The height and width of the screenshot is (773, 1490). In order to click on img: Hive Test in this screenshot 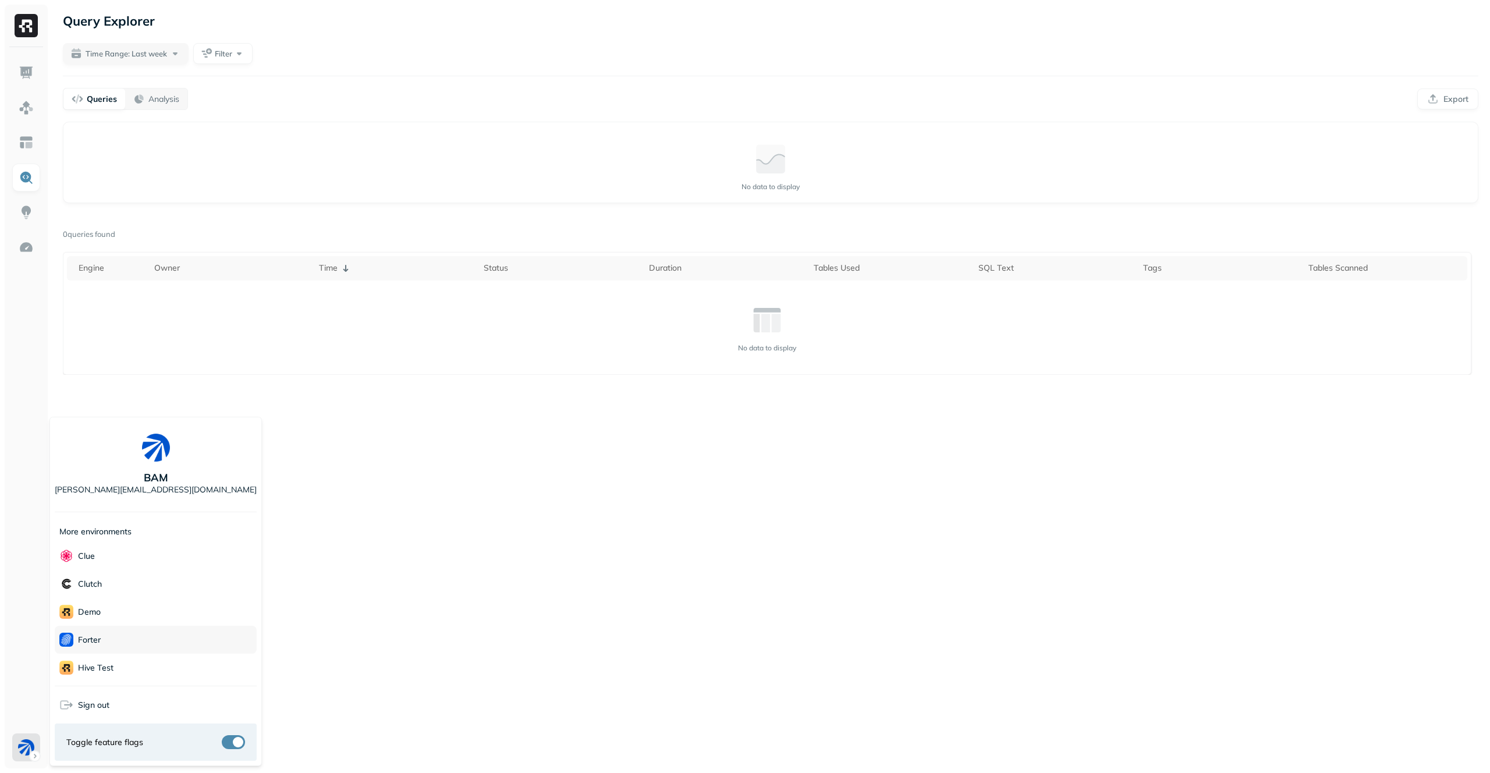, I will do `click(66, 667)`.